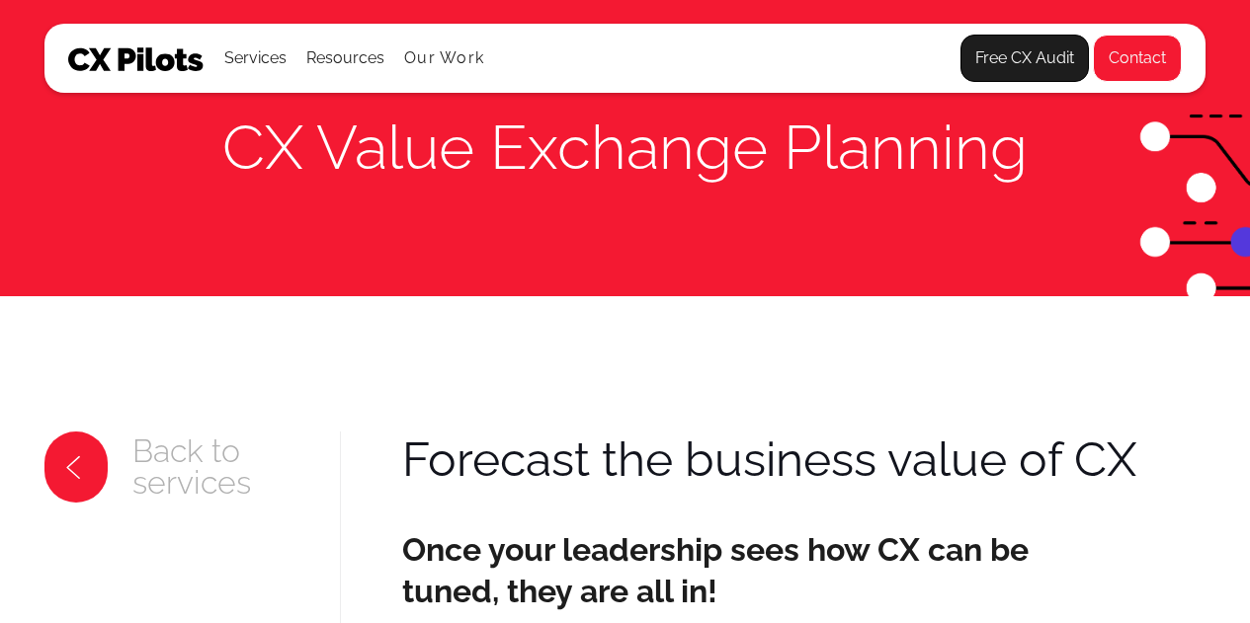 This screenshot has width=1250, height=623. I want to click on a: Our Work, so click(444, 58).